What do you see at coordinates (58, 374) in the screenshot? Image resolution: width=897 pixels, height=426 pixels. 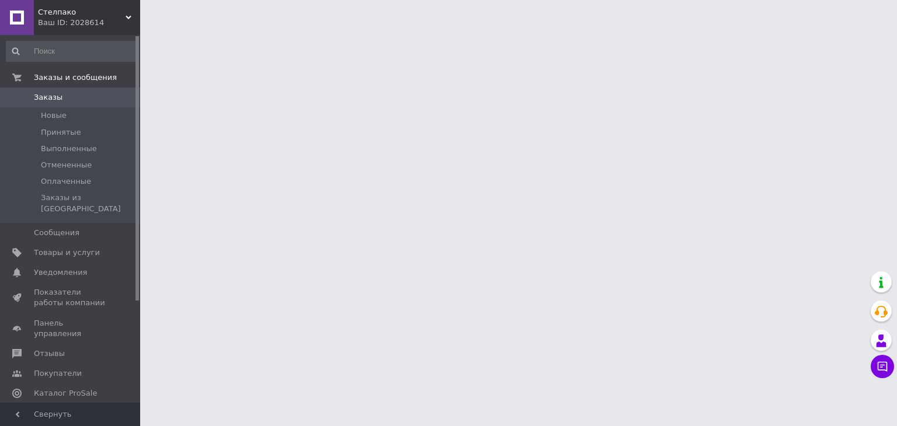 I see `span: Покупатели` at bounding box center [58, 374].